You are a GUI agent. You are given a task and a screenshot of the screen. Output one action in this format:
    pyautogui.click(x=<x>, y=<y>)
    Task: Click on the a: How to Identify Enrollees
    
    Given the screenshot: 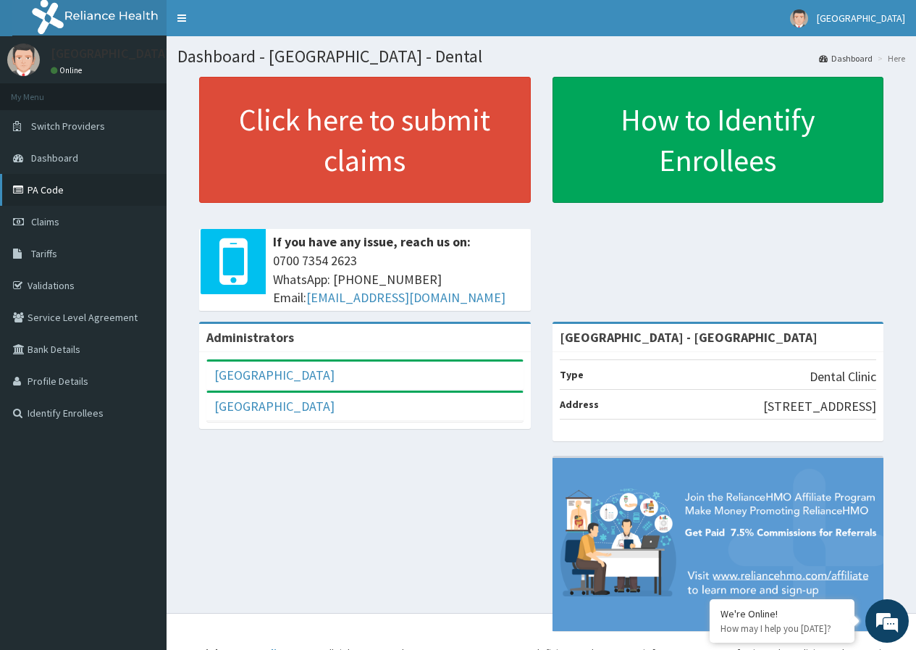 What is the action you would take?
    pyautogui.click(x=719, y=140)
    